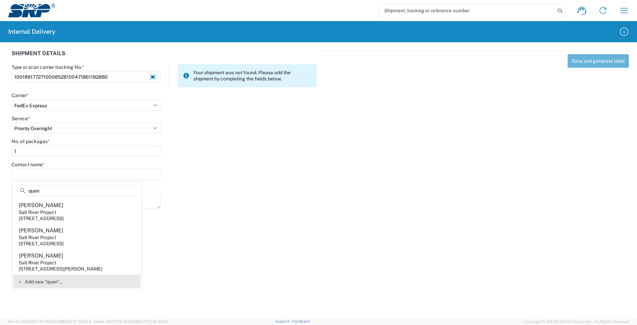  Describe the element at coordinates (32, 32) in the screenshot. I see `h2: Internal Delivery` at that location.